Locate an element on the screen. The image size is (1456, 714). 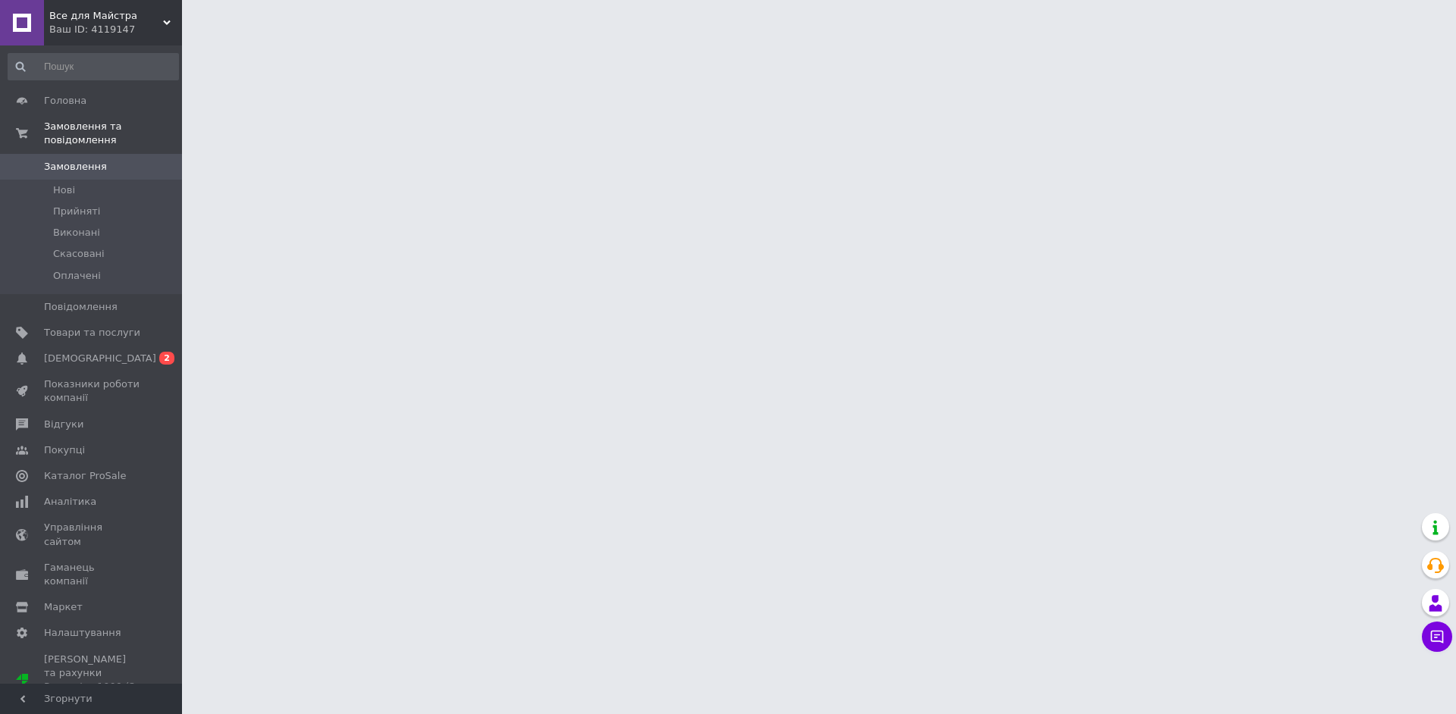
span: Скасовані is located at coordinates (79, 254).